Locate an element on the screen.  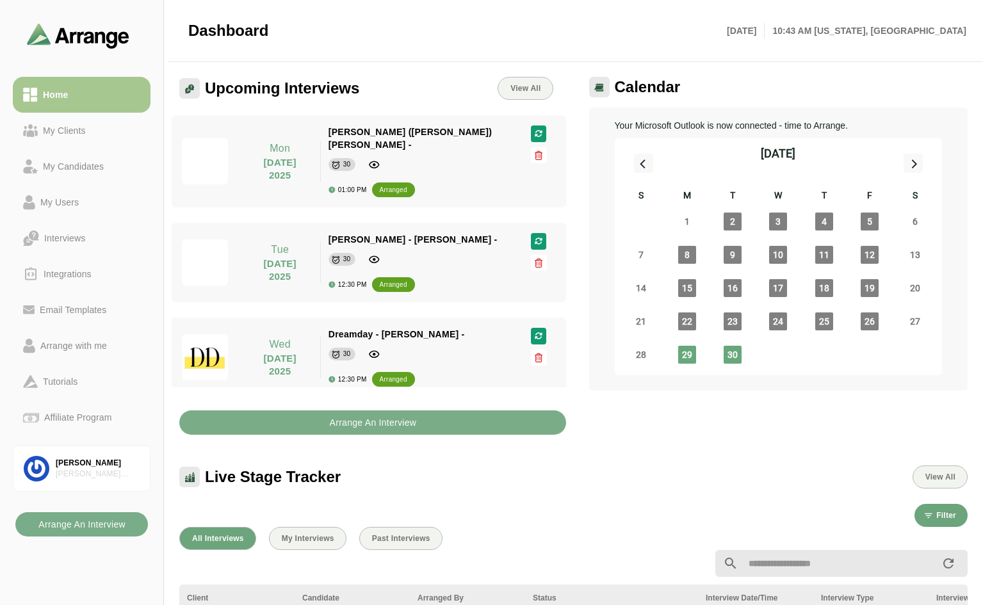
span: Wednesday, September 3, 2025 is located at coordinates (778, 222).